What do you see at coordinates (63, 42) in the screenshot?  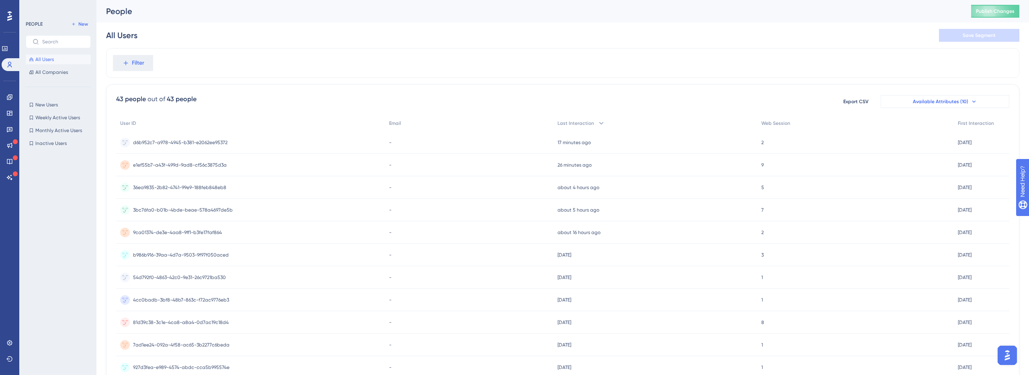 I see `input: Search` at bounding box center [63, 42].